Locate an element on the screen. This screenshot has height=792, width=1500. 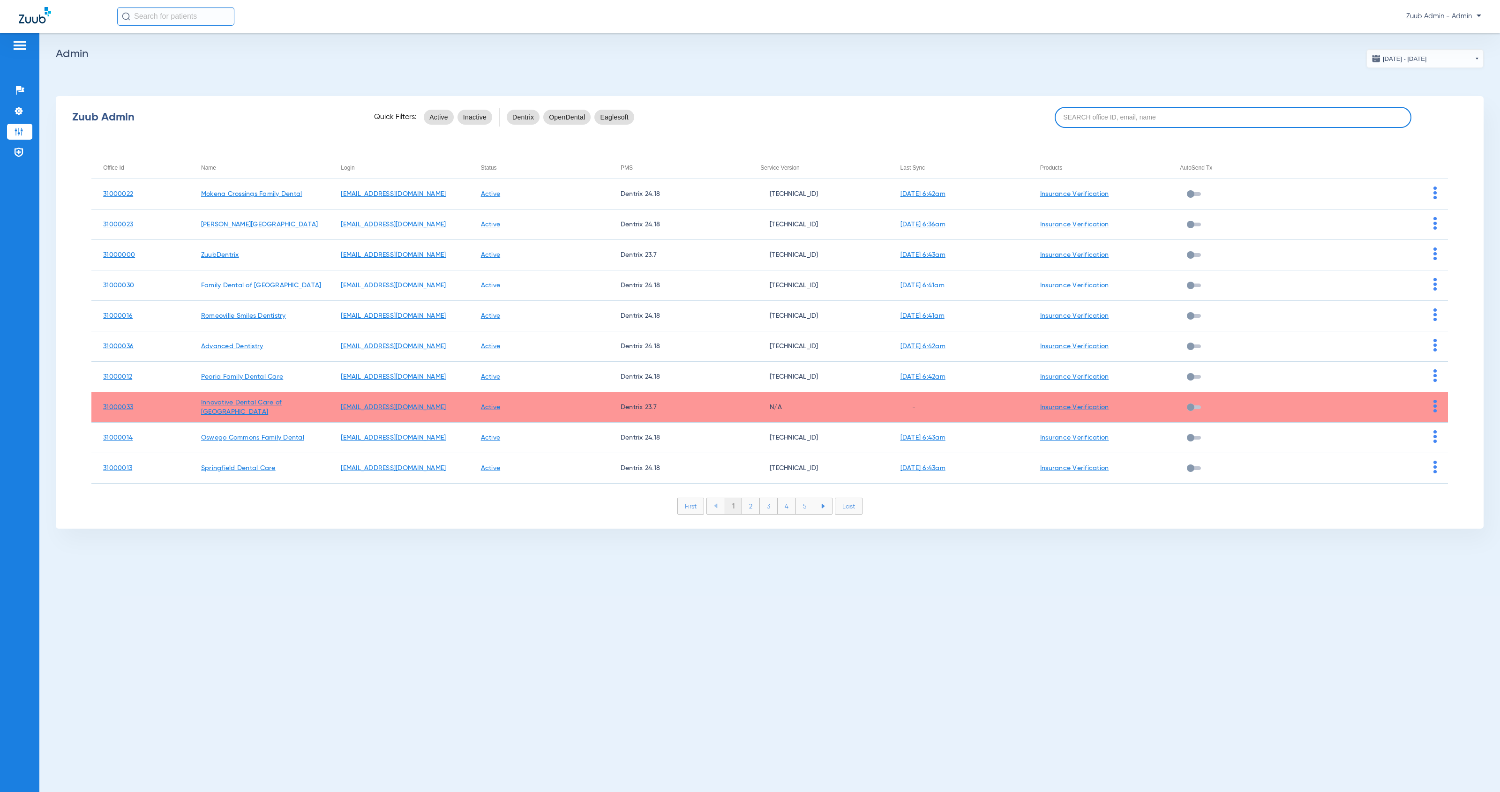
div: Status is located at coordinates (545, 168).